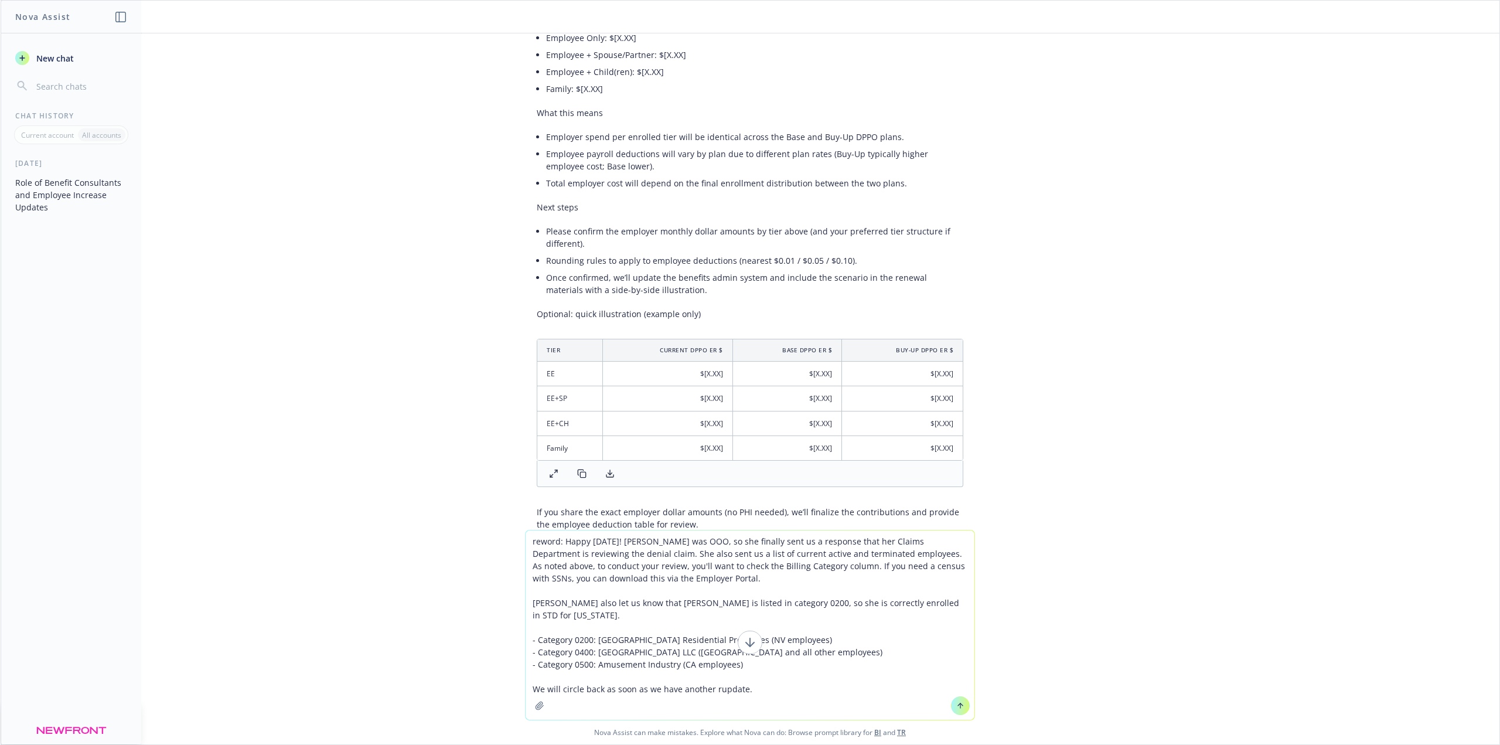 This screenshot has width=1500, height=745. Describe the element at coordinates (750, 732) in the screenshot. I see `span: Nova Assist can make mistakes. Explore what Nova can do: Browse prompt library for and` at that location.